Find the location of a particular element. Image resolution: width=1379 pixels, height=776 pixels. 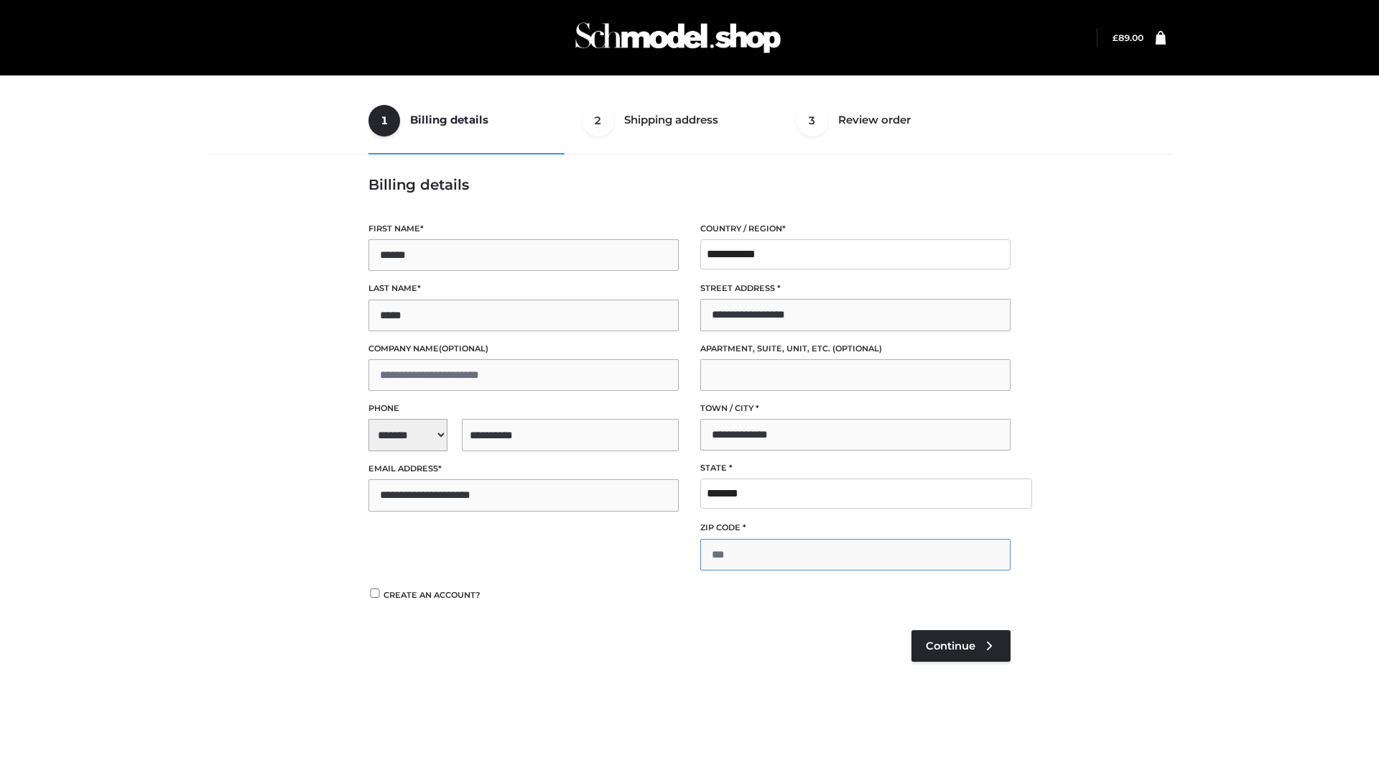

span: Create an account? is located at coordinates (432, 595).